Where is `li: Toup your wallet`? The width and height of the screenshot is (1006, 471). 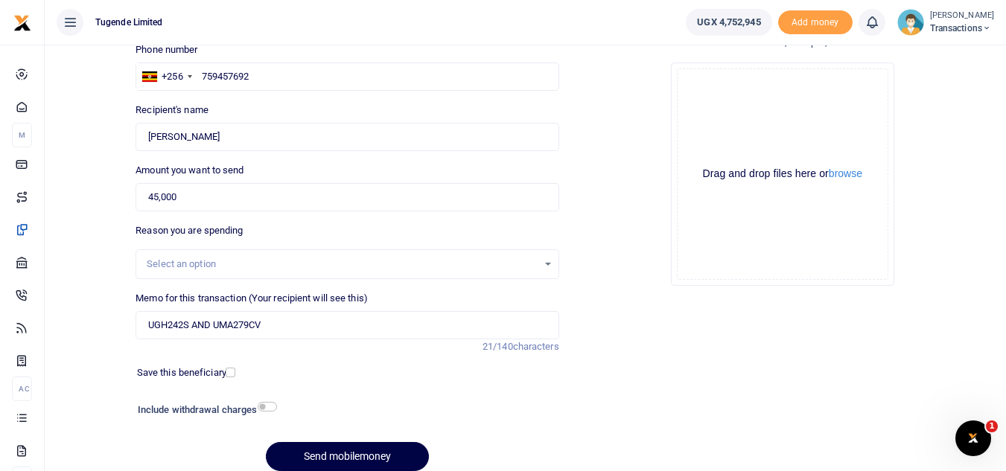 li: Toup your wallet is located at coordinates (815, 22).